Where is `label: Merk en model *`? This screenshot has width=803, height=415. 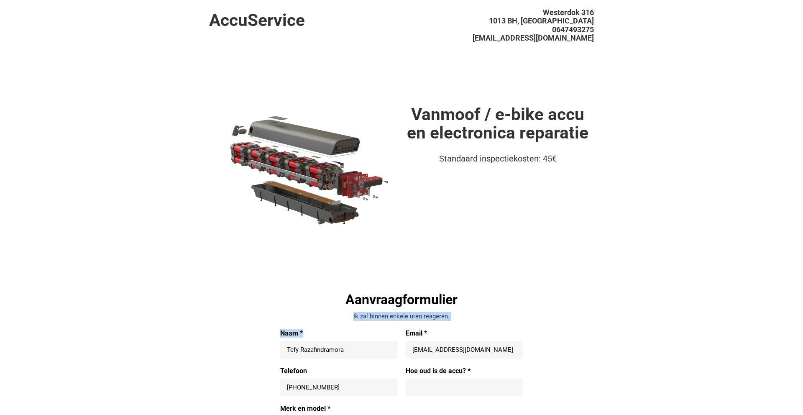
label: Merk en model * is located at coordinates (401, 409).